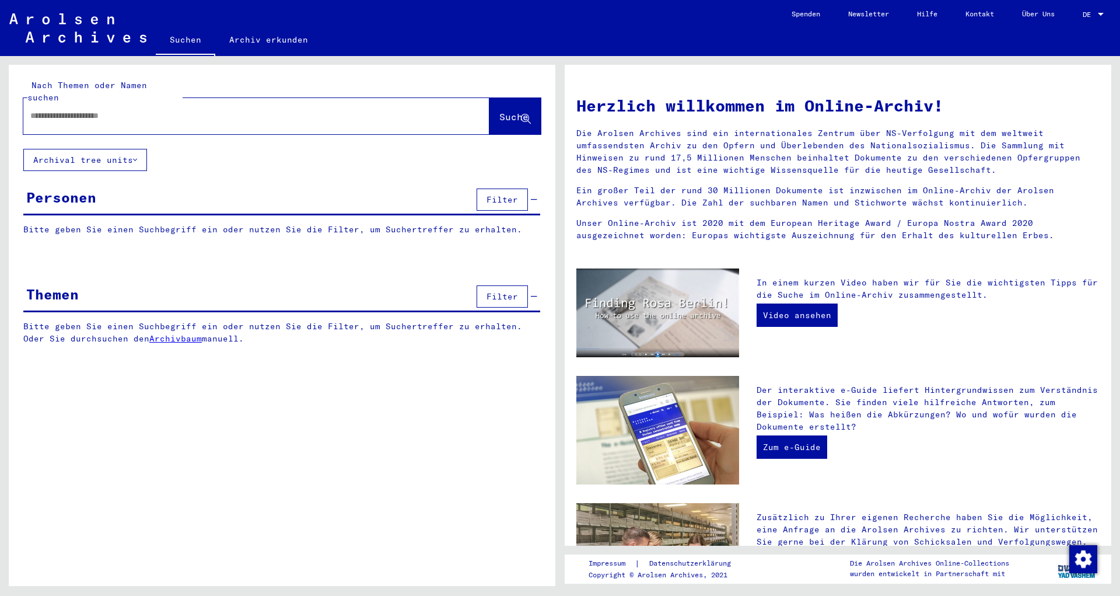 Image resolution: width=1120 pixels, height=596 pixels. I want to click on p: Ein großer Teil der rund 30 Millionen Dokumente ist inzwischen im Online-Archiv der Arolsen Archi..., so click(838, 197).